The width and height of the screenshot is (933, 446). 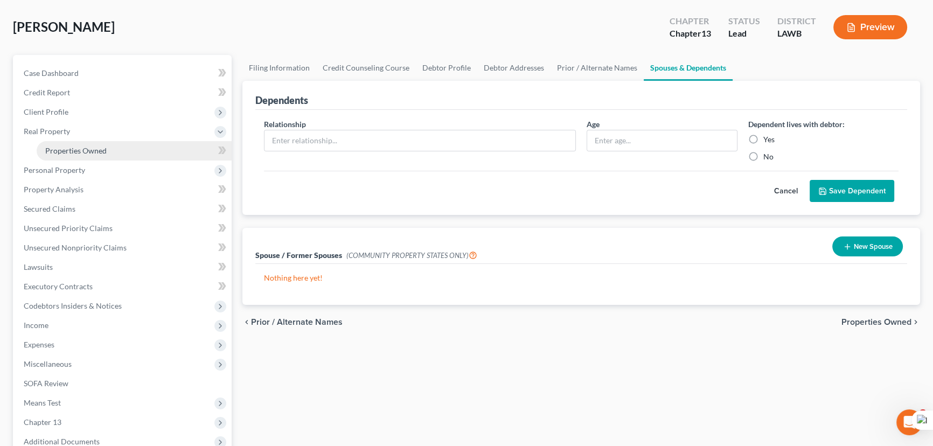 What do you see at coordinates (47, 92) in the screenshot?
I see `span: Credit Report` at bounding box center [47, 92].